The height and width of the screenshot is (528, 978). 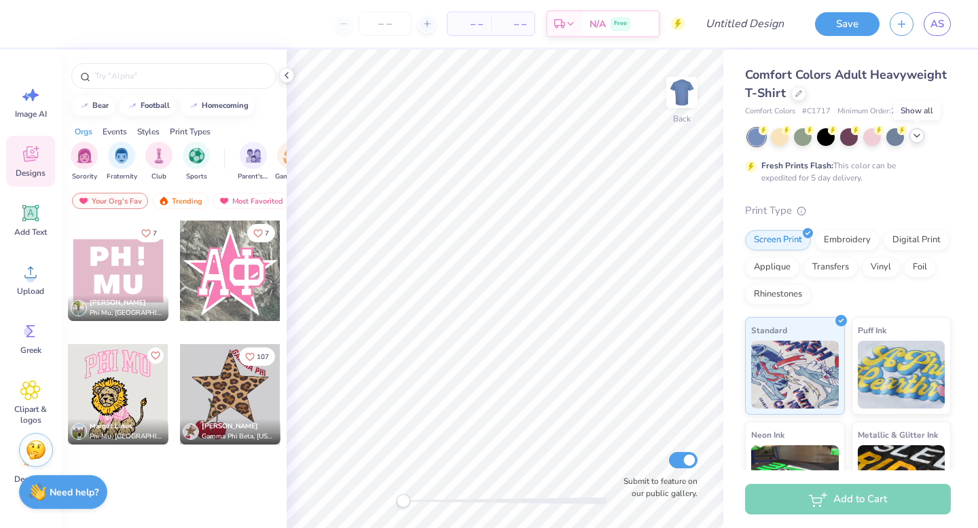 What do you see at coordinates (657, 488) in the screenshot?
I see `label: Submit to feature on our public gallery.` at bounding box center [657, 488].